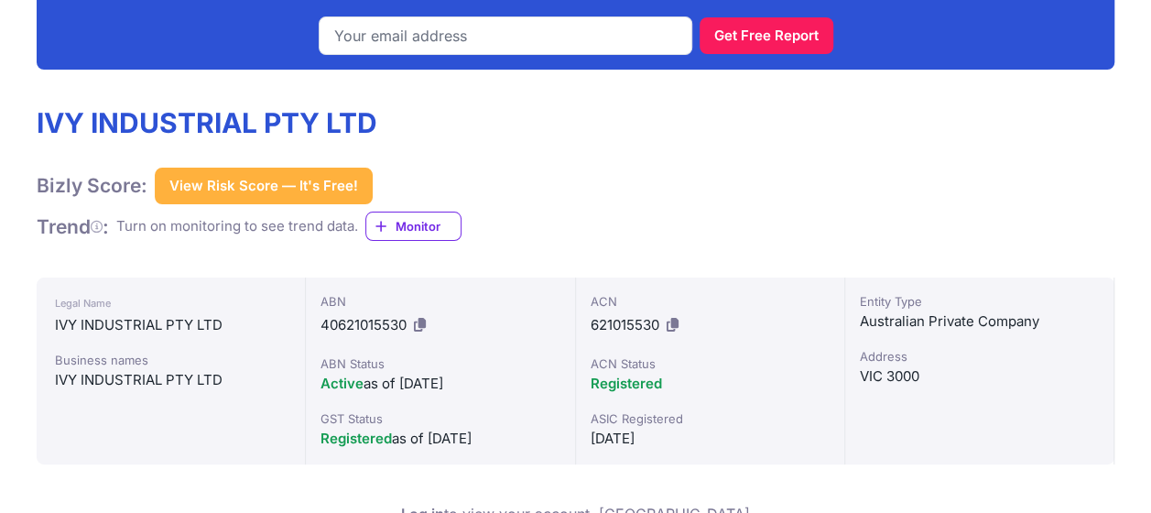 This screenshot has height=513, width=1151. What do you see at coordinates (72, 226) in the screenshot?
I see `h1: Trend :` at bounding box center [72, 226].